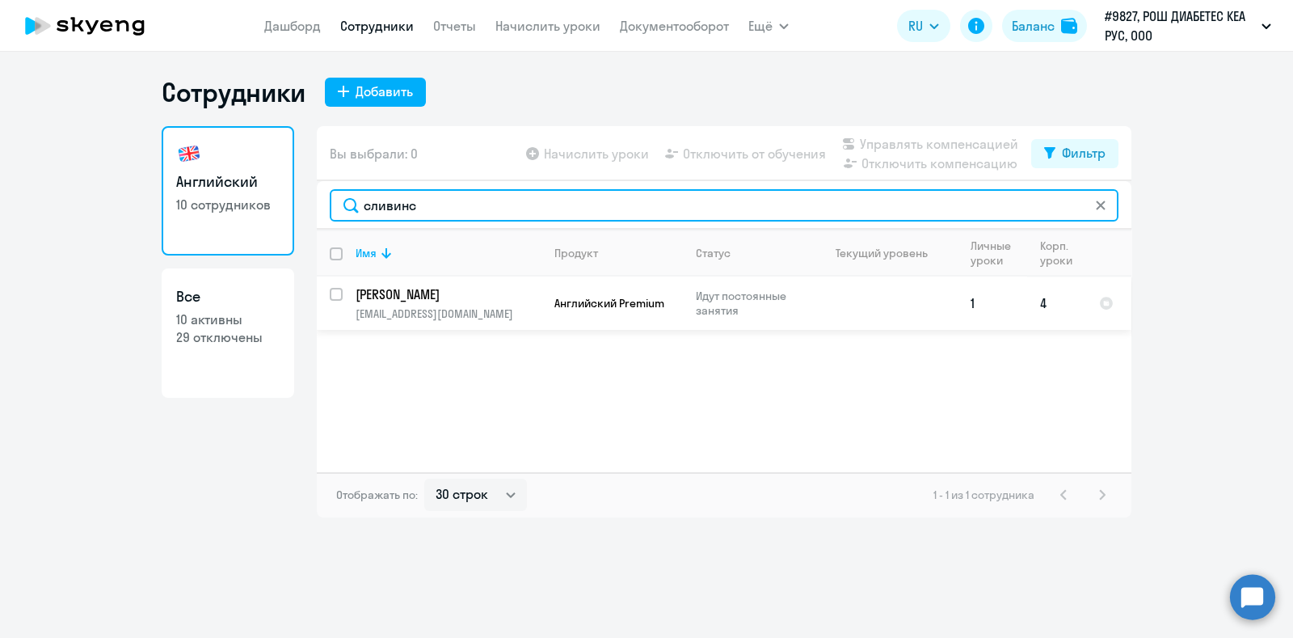 The height and width of the screenshot is (638, 1293). What do you see at coordinates (228, 297) in the screenshot?
I see `h3: Все` at bounding box center [228, 297].